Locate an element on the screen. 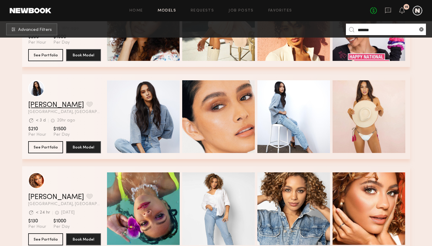 This screenshot has width=432, height=246. span: $210 is located at coordinates (37, 129).